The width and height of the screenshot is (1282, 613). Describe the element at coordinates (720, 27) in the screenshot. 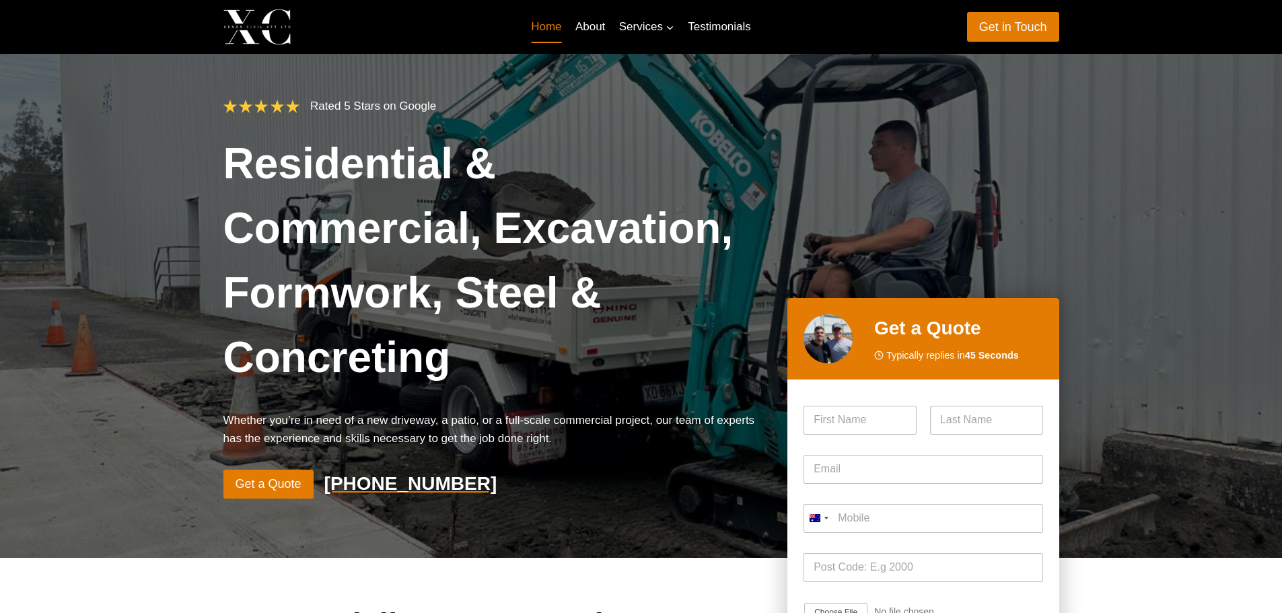

I see `a: Testimonials` at that location.